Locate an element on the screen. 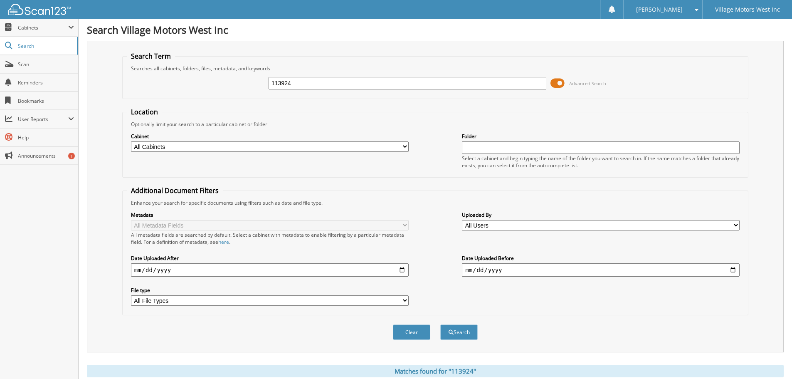  label: Uploaded By is located at coordinates (601, 215).